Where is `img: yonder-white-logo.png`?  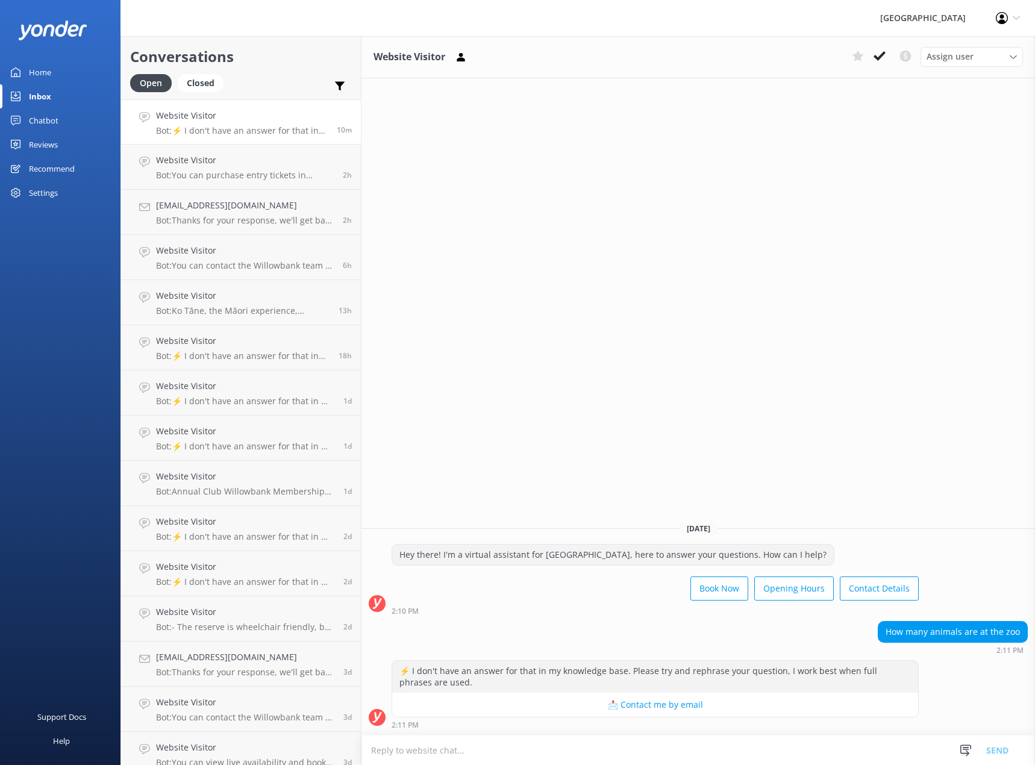
img: yonder-white-logo.png is located at coordinates (52, 30).